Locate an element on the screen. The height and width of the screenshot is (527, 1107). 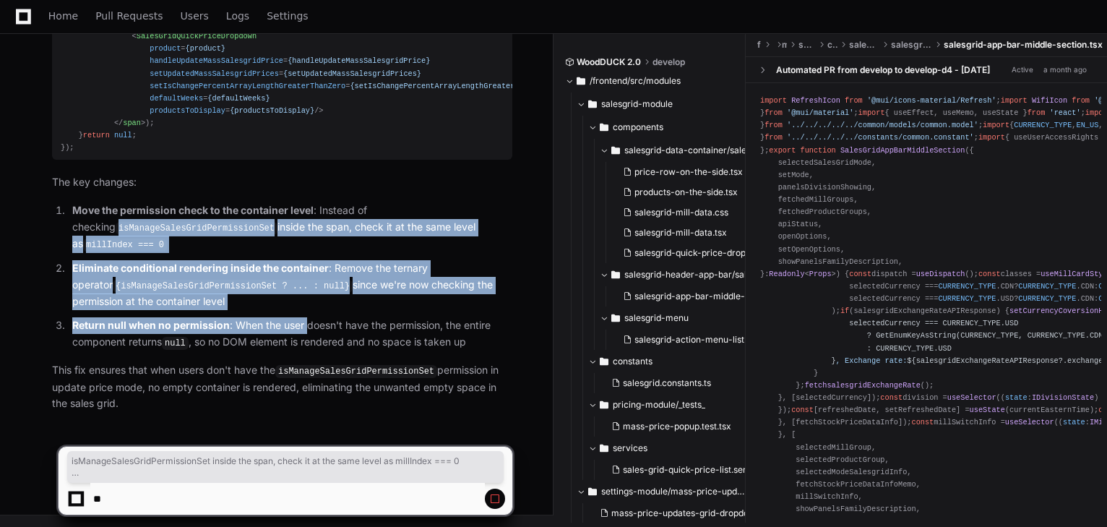
button: salesgrid.constants.ts is located at coordinates (677, 383).